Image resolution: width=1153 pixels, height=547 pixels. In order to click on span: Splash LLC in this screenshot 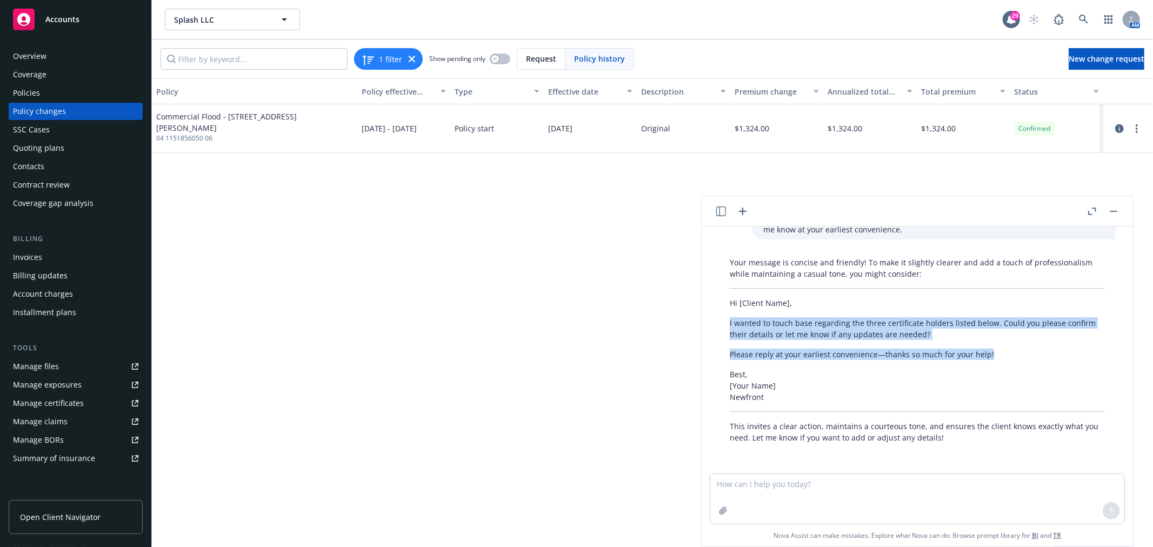, I will do `click(221, 19)`.